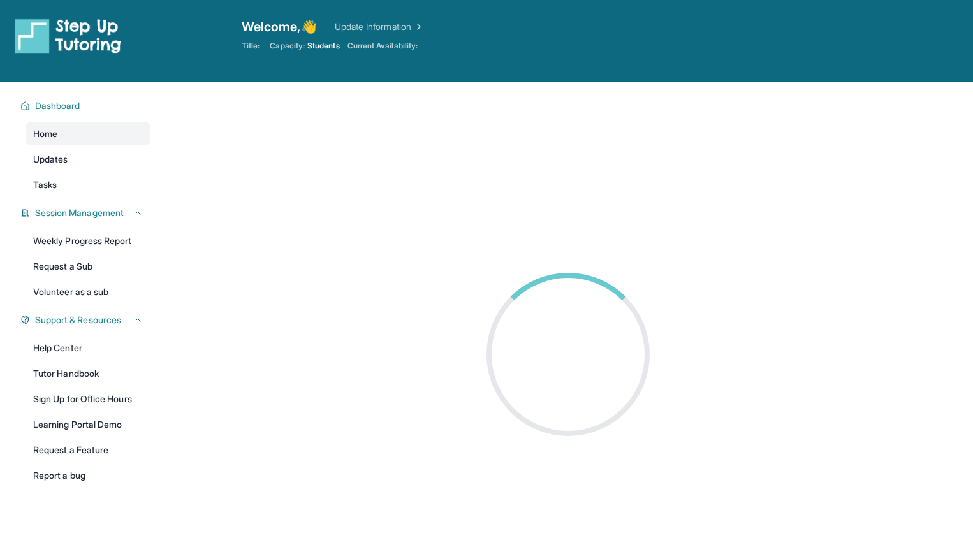 This screenshot has height=545, width=973. I want to click on span: Home, so click(45, 134).